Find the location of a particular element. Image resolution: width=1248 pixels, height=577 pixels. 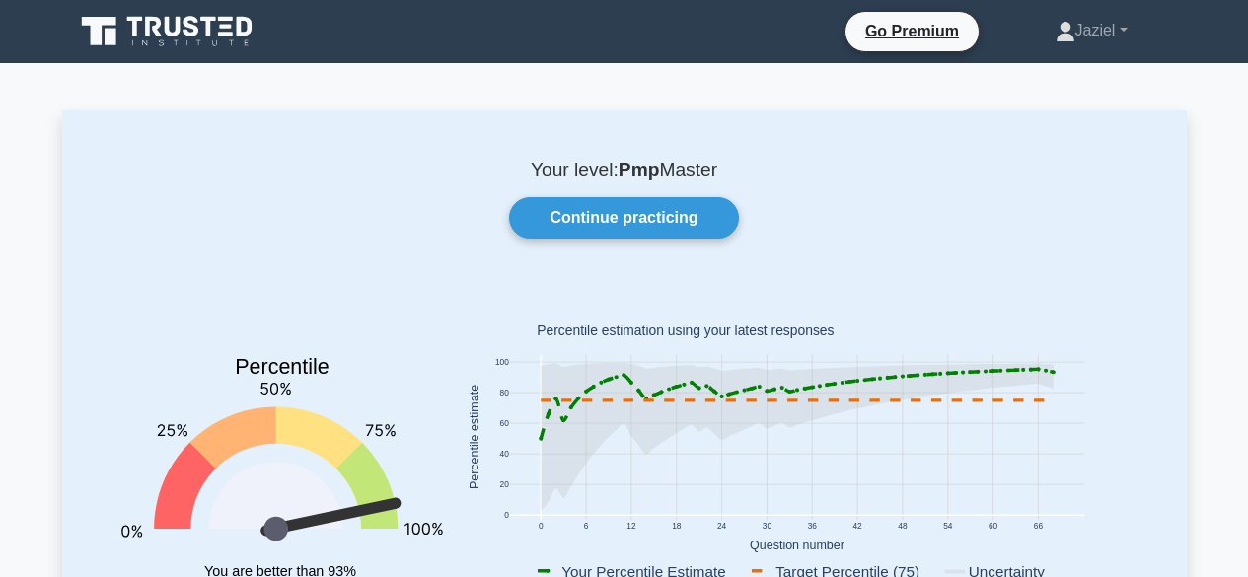

text: Percentile is located at coordinates (282, 367).